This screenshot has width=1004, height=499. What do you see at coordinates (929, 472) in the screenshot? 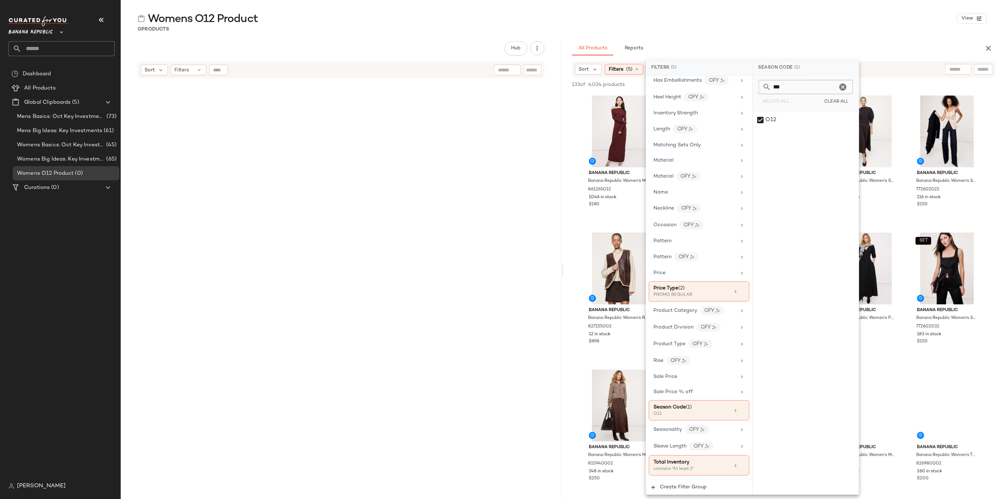
I see `span: 260 in stock` at bounding box center [929, 472].